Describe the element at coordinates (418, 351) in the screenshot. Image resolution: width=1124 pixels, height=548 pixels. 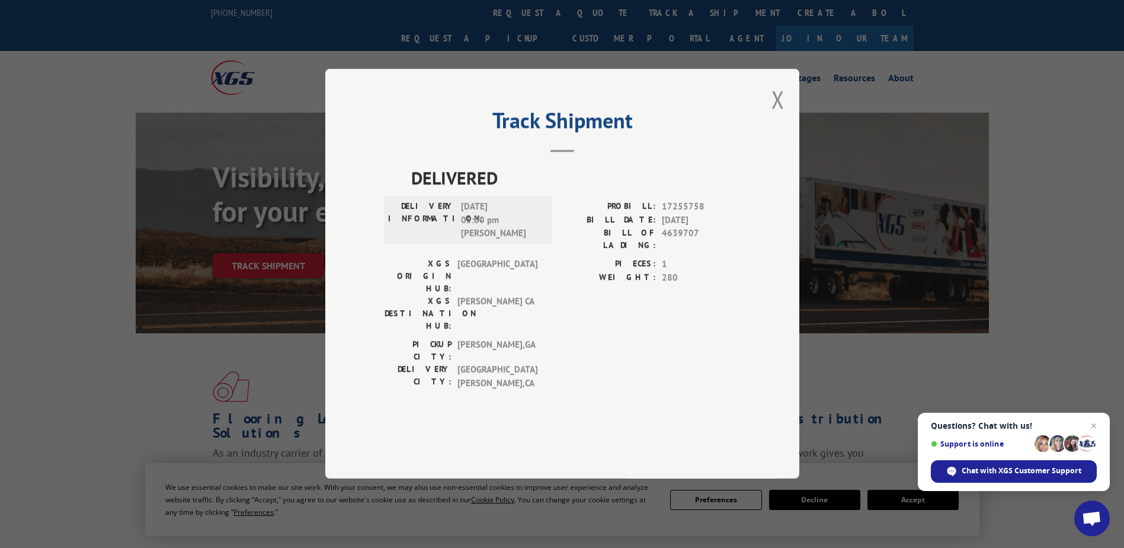
I see `label: PICKUP CITY:` at that location.